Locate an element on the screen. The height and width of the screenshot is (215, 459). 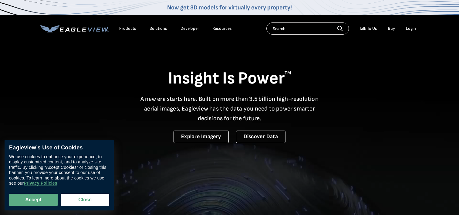
div: Talk To Us is located at coordinates (368, 29).